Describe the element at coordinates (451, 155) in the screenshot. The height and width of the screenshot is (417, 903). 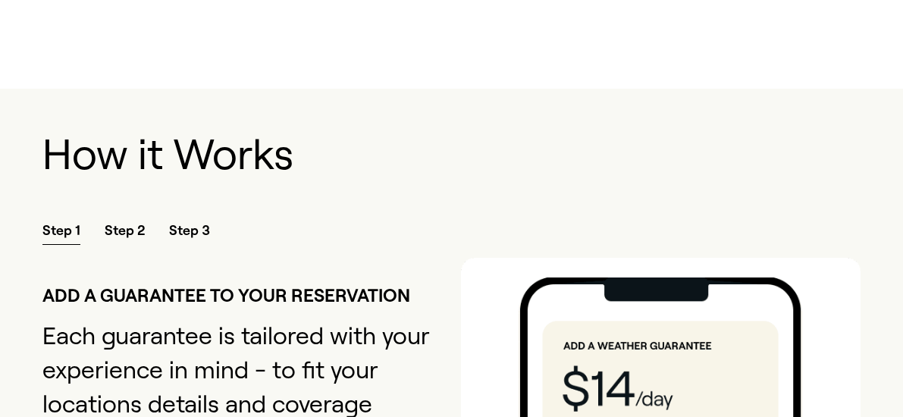
I see `h1: How it Works` at that location.